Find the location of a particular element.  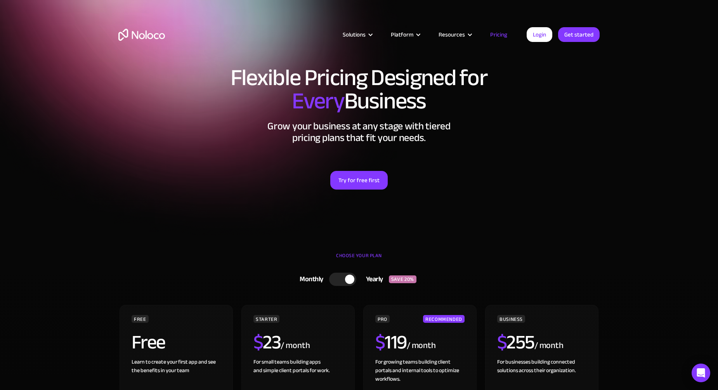

div: Open Intercom Messenger is located at coordinates (701, 373).